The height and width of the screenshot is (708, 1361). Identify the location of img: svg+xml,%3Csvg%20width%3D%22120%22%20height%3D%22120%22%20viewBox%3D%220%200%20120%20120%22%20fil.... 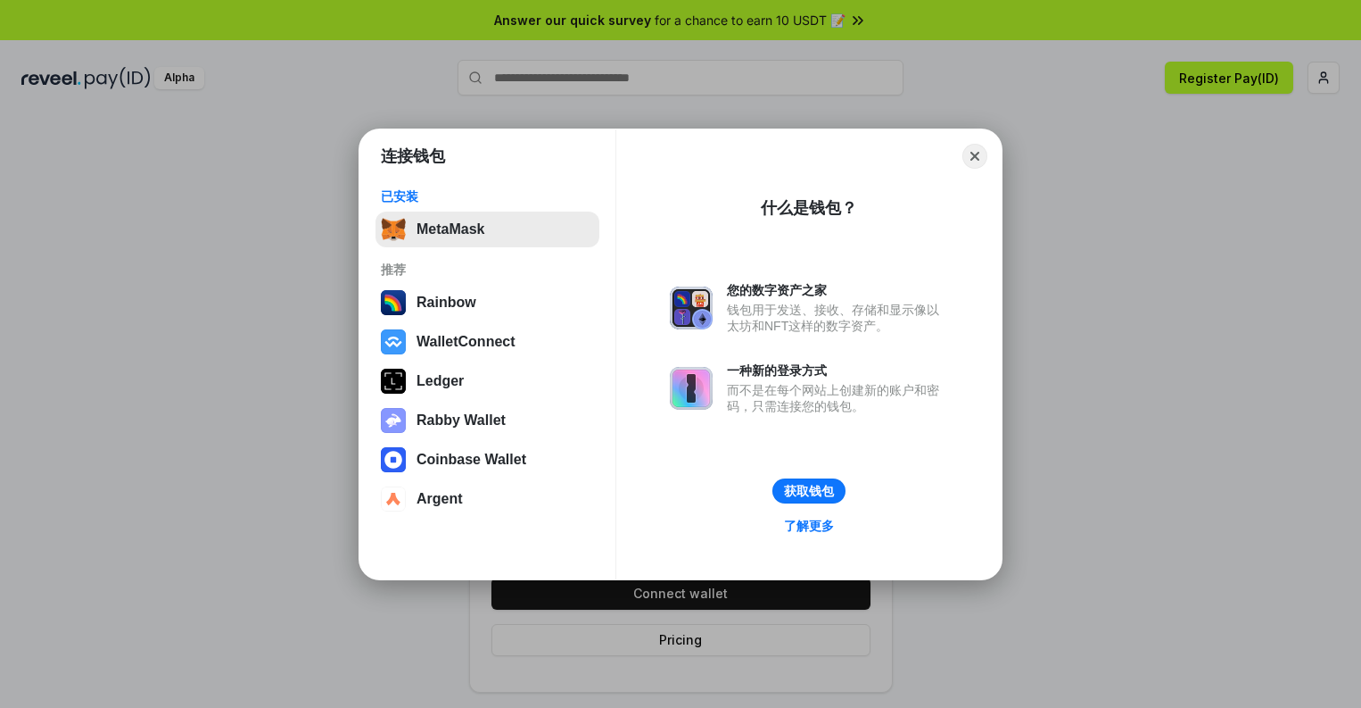
(393, 302).